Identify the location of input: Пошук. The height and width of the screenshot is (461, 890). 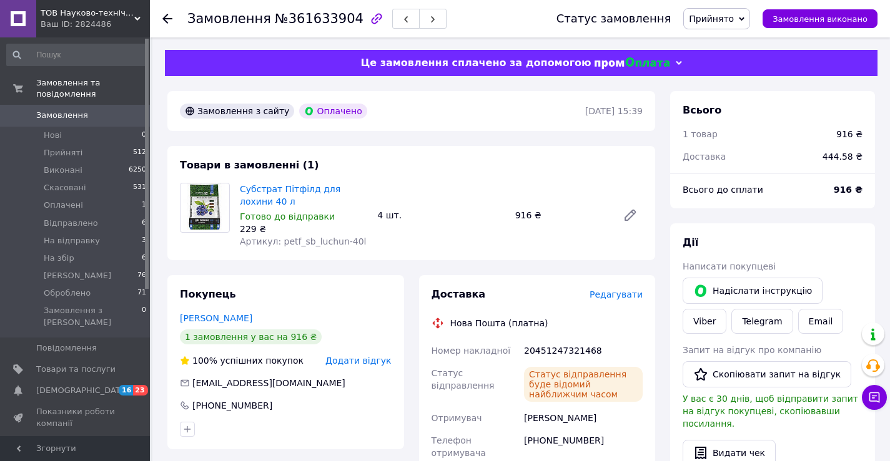
(77, 55).